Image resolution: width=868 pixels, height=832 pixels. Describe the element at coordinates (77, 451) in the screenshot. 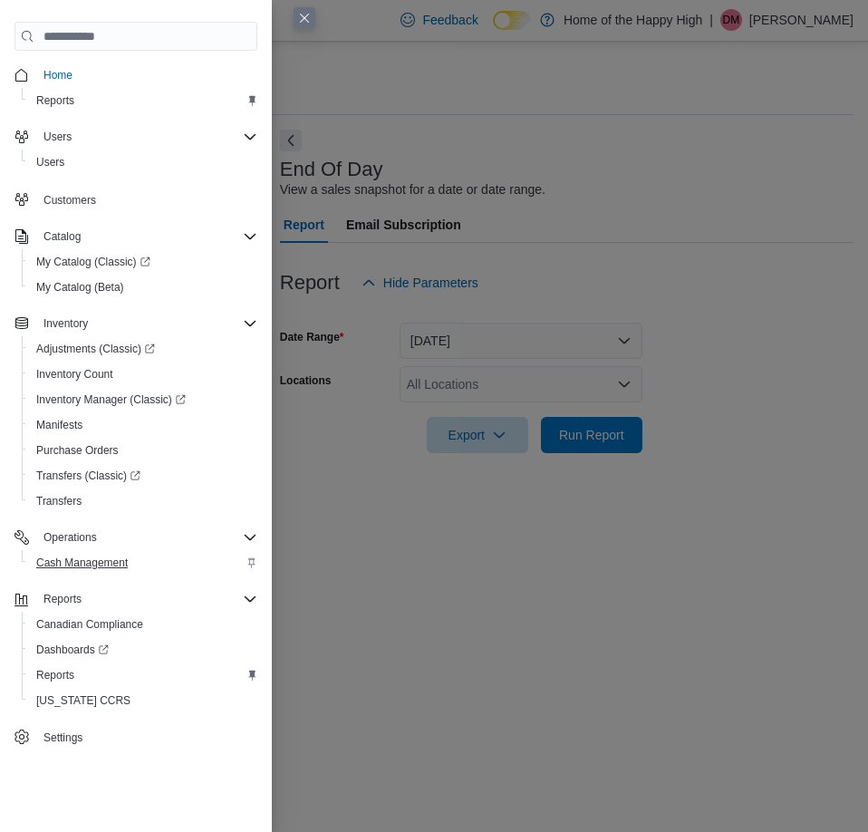

I see `a: Purchase Orders` at that location.